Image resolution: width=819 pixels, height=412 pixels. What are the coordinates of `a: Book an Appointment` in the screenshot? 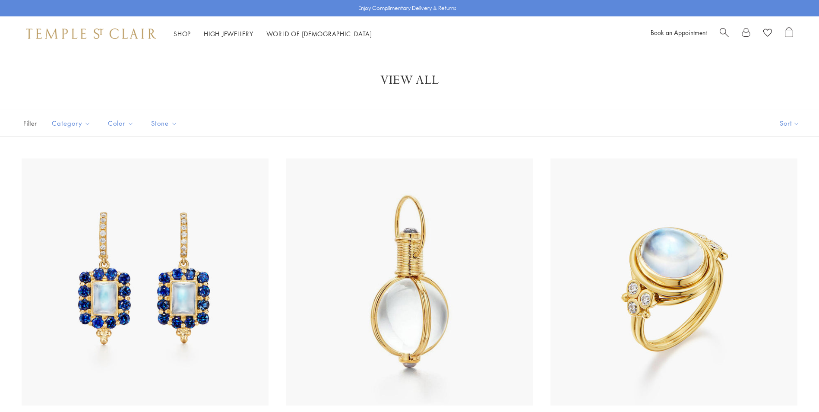 It's located at (679, 32).